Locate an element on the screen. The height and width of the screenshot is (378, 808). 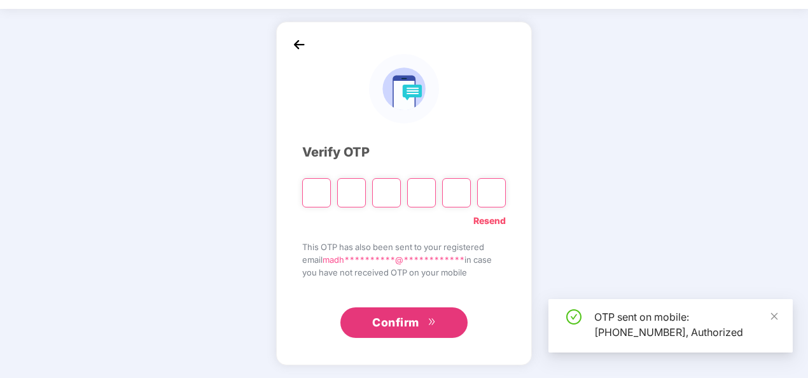
span: double-right is located at coordinates (432, 323).